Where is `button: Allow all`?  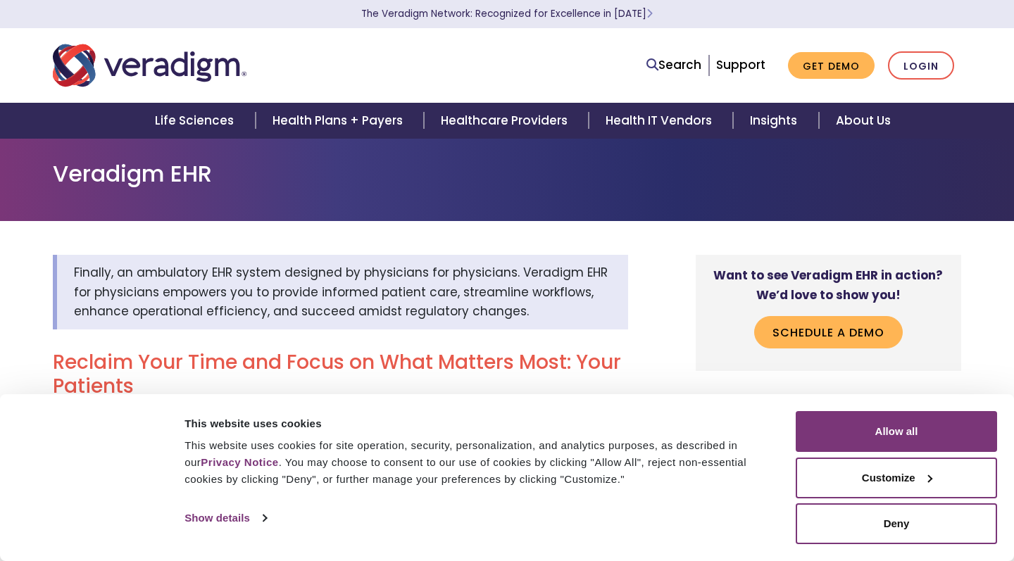 button: Allow all is located at coordinates (896, 432).